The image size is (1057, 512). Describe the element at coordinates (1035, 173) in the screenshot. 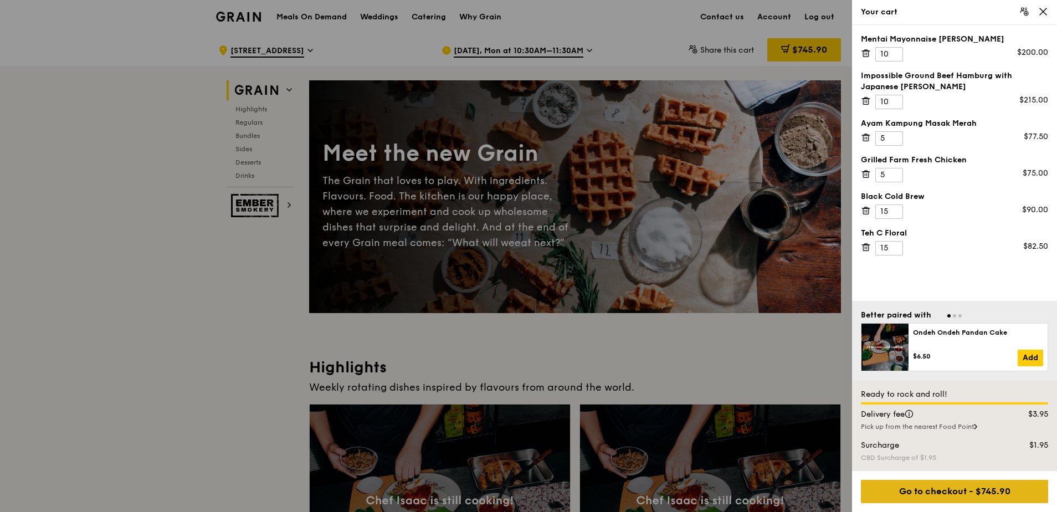

I see `div: $75.00` at that location.